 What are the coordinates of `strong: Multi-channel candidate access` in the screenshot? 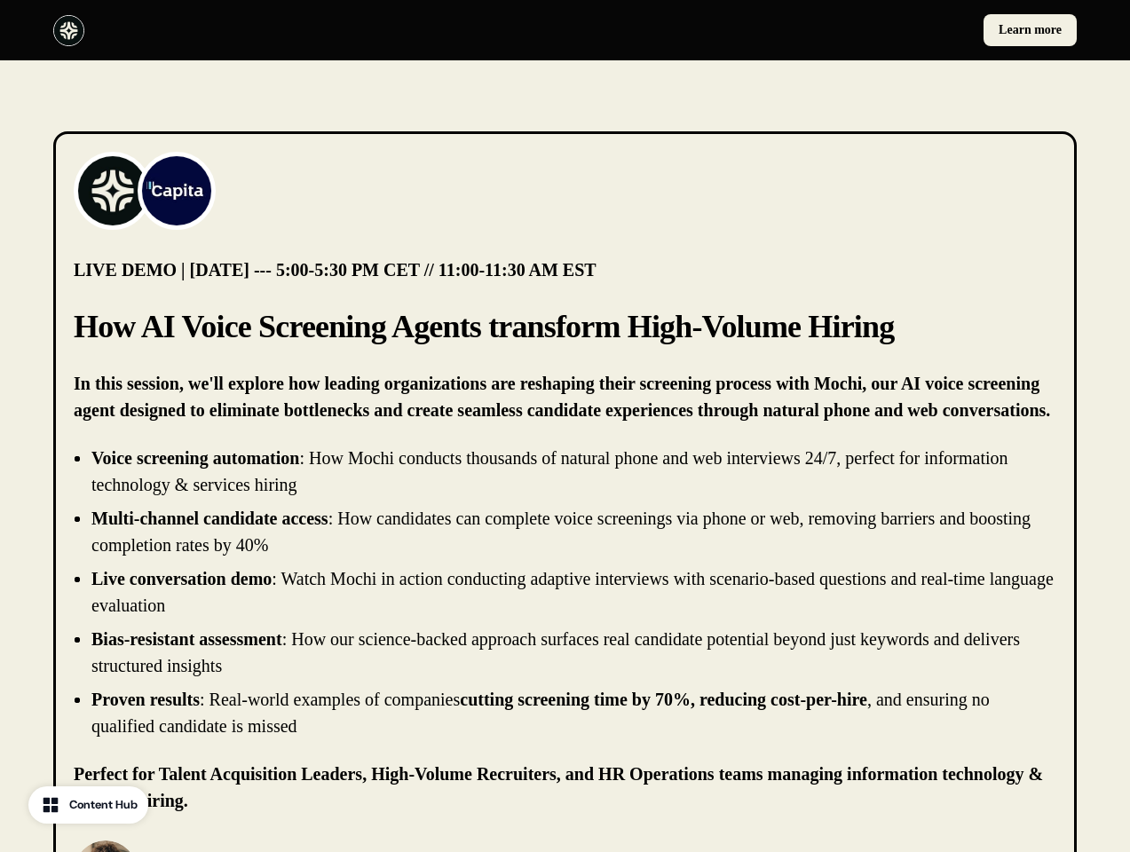 It's located at (209, 518).